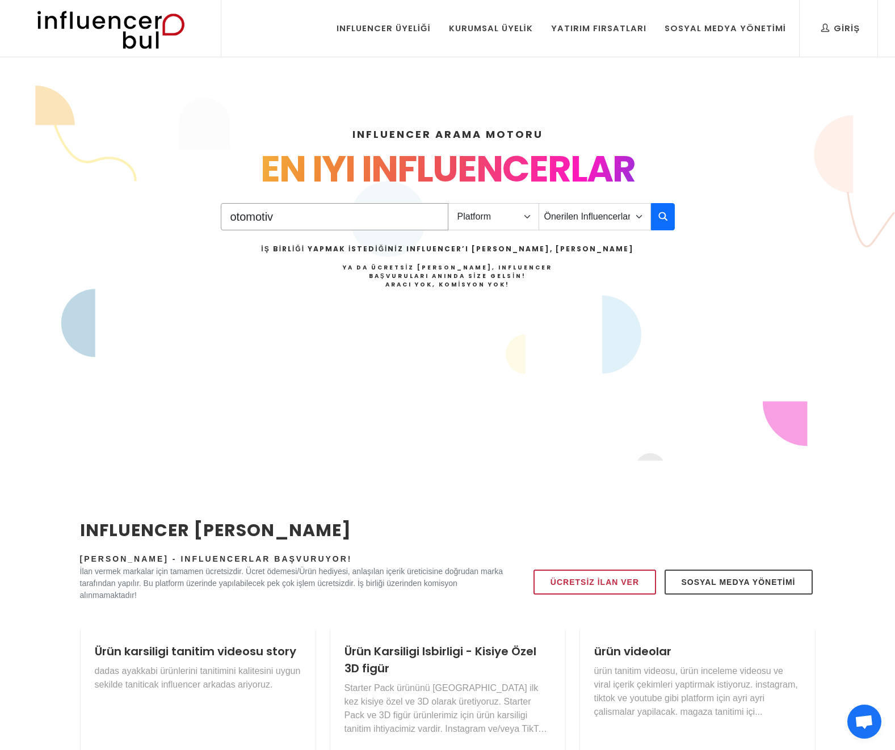  I want to click on h4: INFLUENCER ARAMA MOTORU, so click(448, 134).